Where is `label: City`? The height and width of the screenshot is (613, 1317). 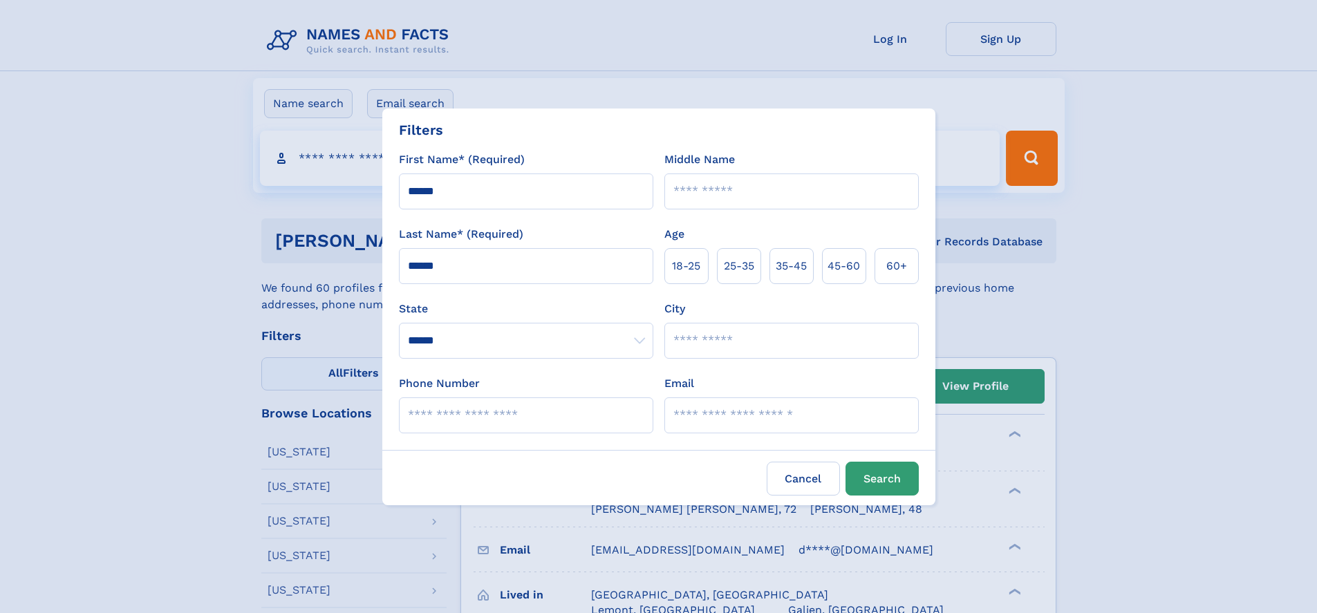 label: City is located at coordinates (675, 309).